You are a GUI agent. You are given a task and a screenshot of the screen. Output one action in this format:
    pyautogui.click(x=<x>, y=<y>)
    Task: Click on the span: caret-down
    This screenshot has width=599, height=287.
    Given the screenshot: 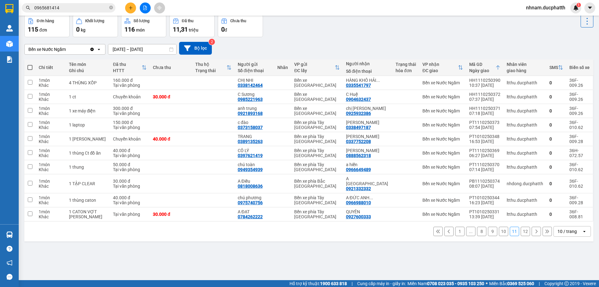 What is the action you would take?
    pyautogui.click(x=590, y=8)
    